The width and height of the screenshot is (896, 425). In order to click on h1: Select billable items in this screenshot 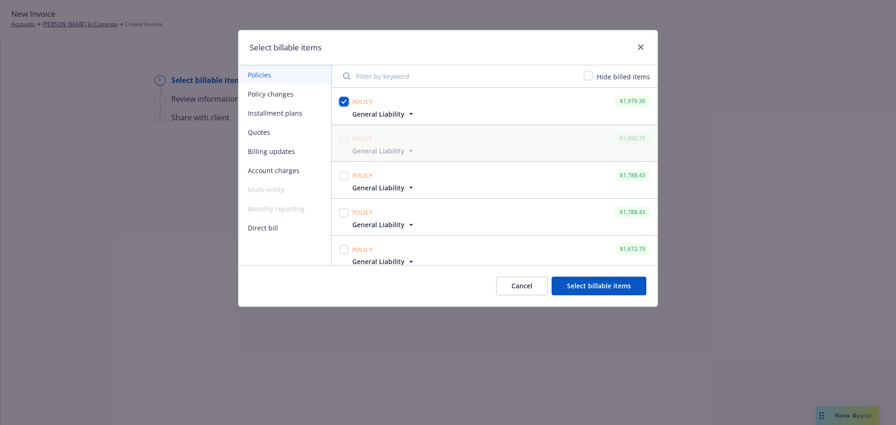, I will do `click(286, 48)`.